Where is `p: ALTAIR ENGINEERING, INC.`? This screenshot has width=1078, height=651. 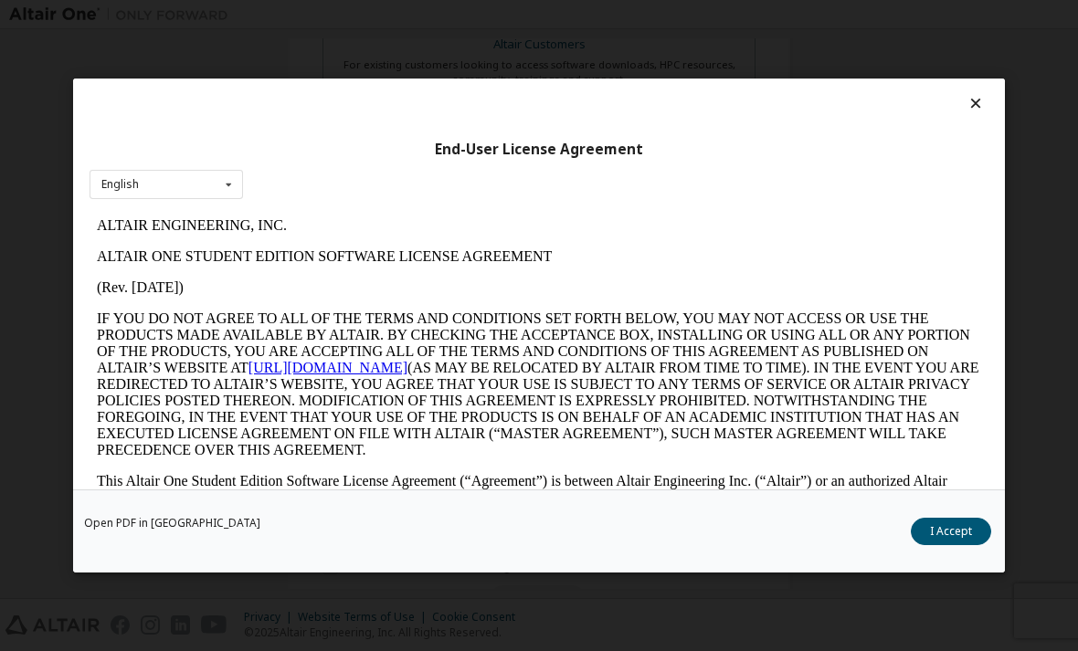 p: ALTAIR ENGINEERING, INC. is located at coordinates (449, 16).